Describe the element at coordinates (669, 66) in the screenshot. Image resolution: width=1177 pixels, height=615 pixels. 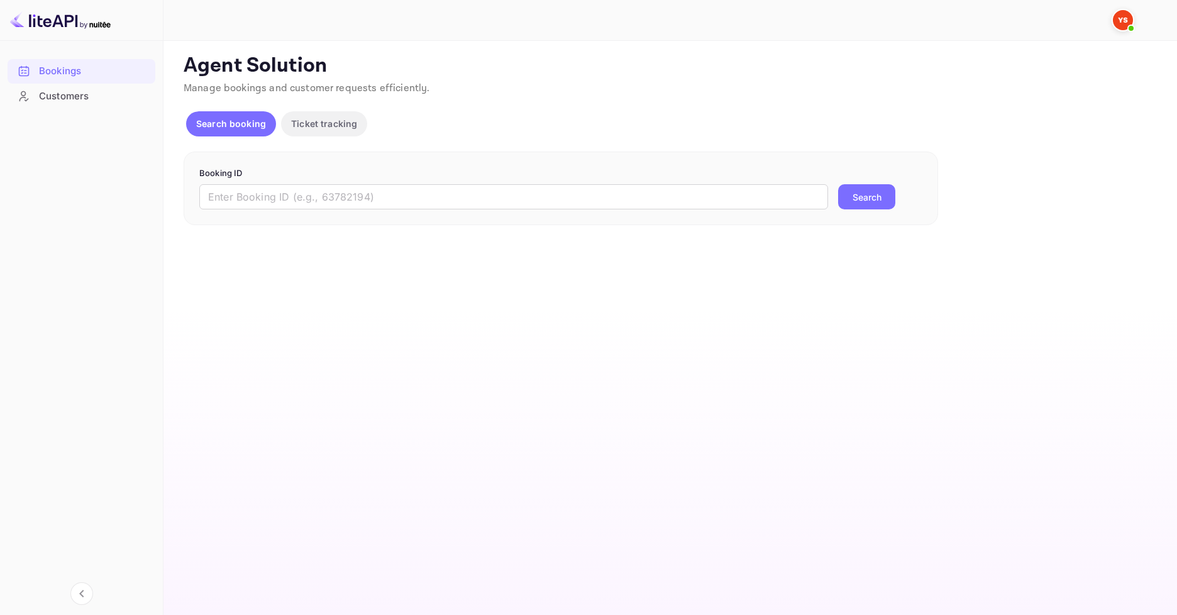
I see `p: Agent Solution` at that location.